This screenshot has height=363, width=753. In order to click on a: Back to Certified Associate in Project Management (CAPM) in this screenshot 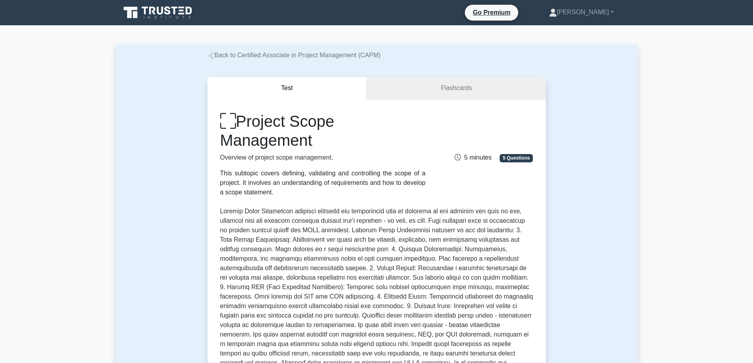, I will do `click(294, 55)`.